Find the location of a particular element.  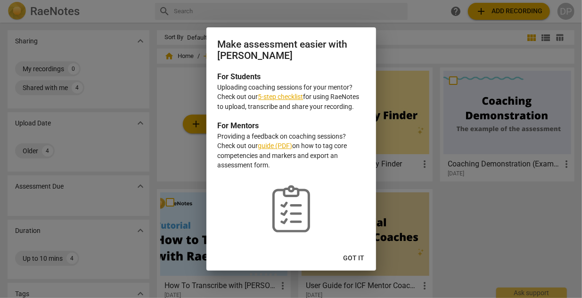

a: guide (PDF) is located at coordinates (275, 146).